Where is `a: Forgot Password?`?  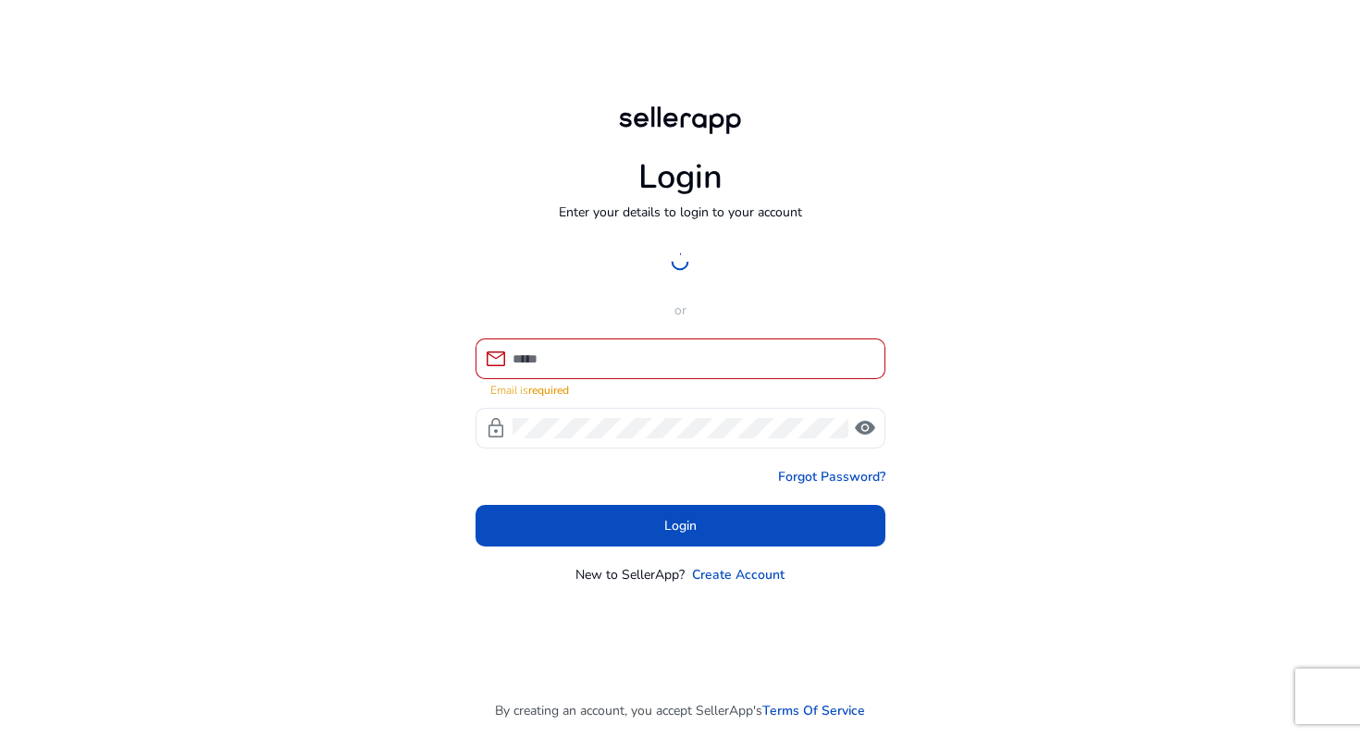
a: Forgot Password? is located at coordinates (832, 476).